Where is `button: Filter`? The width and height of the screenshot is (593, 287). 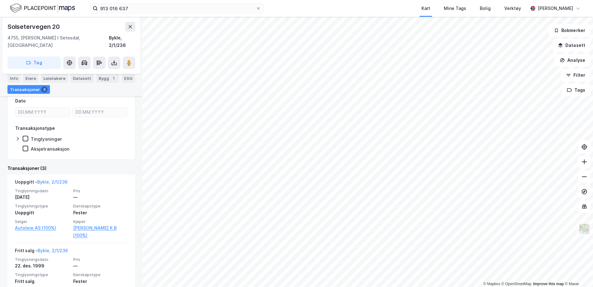 button: Filter is located at coordinates (576, 75).